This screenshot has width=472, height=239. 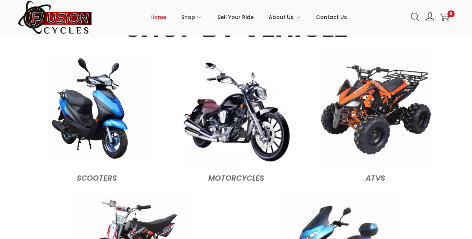 What do you see at coordinates (158, 17) in the screenshot?
I see `a: Home` at bounding box center [158, 17].